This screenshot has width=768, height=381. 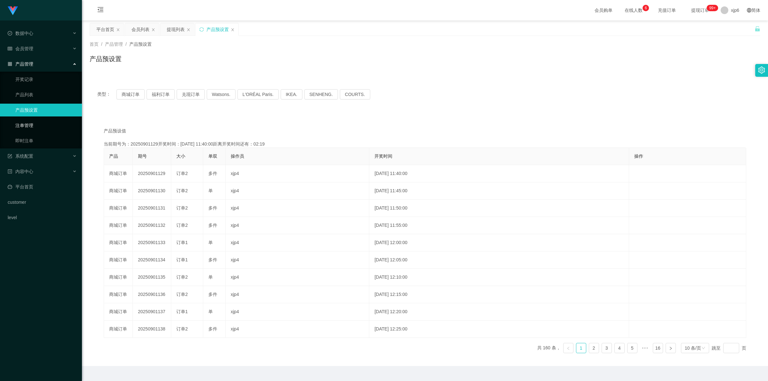 What do you see at coordinates (46, 141) in the screenshot?
I see `a: 即时注单` at bounding box center [46, 141].